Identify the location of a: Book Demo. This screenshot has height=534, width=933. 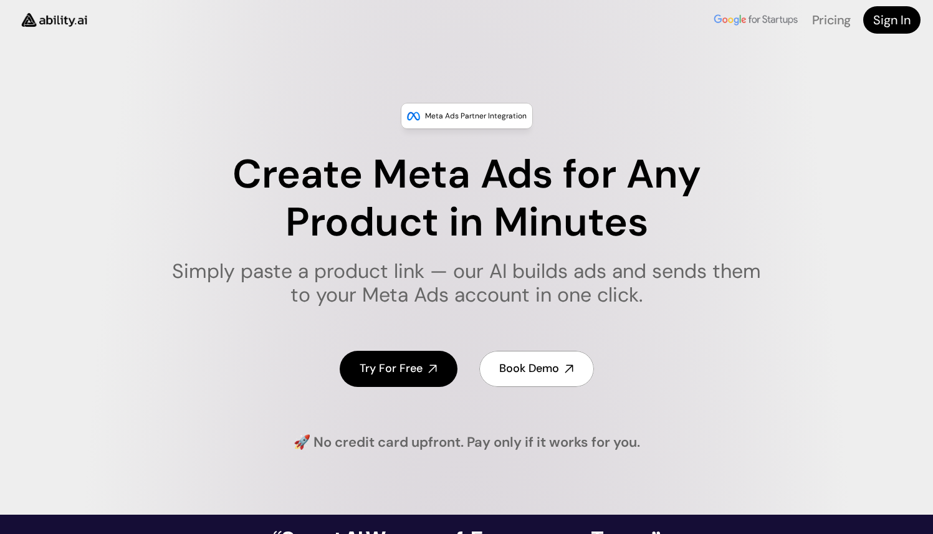
(537, 369).